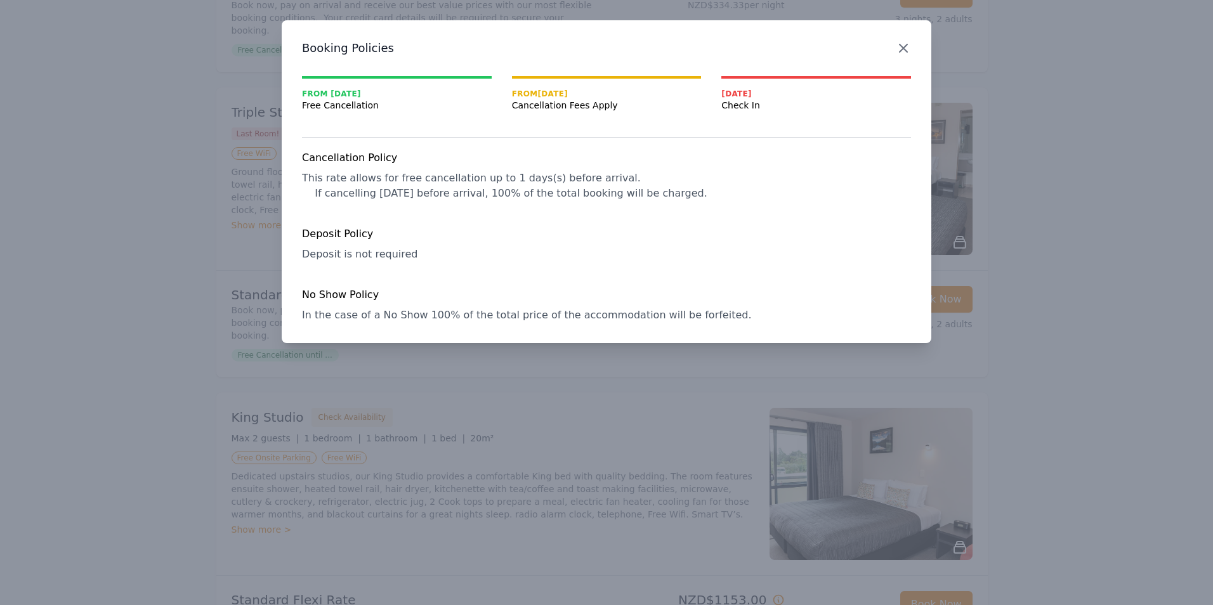  Describe the element at coordinates (606, 234) in the screenshot. I see `h4: Deposit Policy` at that location.